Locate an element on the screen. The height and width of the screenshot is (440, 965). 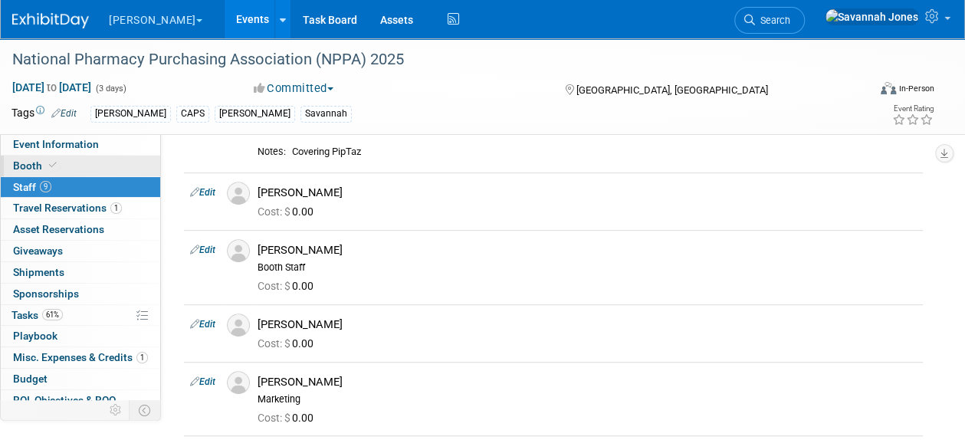
a: Travel Reservations1 is located at coordinates (81, 208).